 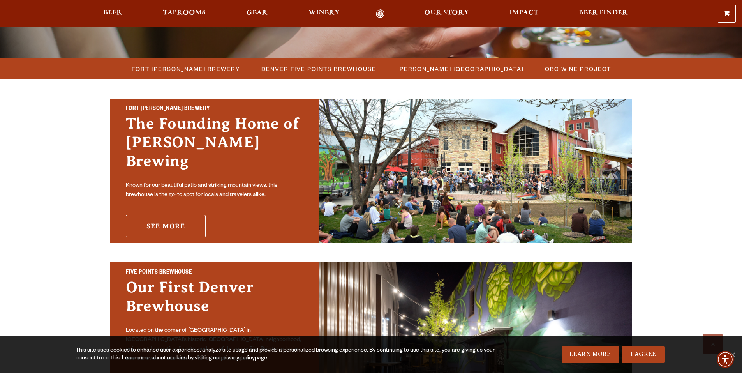 What do you see at coordinates (286, 354) in the screenshot?
I see `div: This site uses cookies to enhance user experience, analyze site usage and provide a personalized ...` at bounding box center [286, 354].